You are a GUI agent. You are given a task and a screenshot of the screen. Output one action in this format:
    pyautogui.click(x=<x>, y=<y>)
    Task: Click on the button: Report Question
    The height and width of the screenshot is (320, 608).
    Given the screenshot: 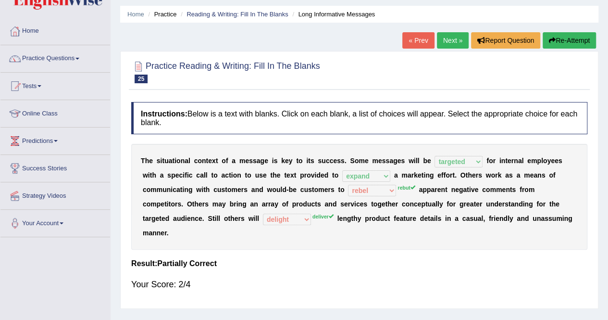 What is the action you would take?
    pyautogui.click(x=505, y=40)
    